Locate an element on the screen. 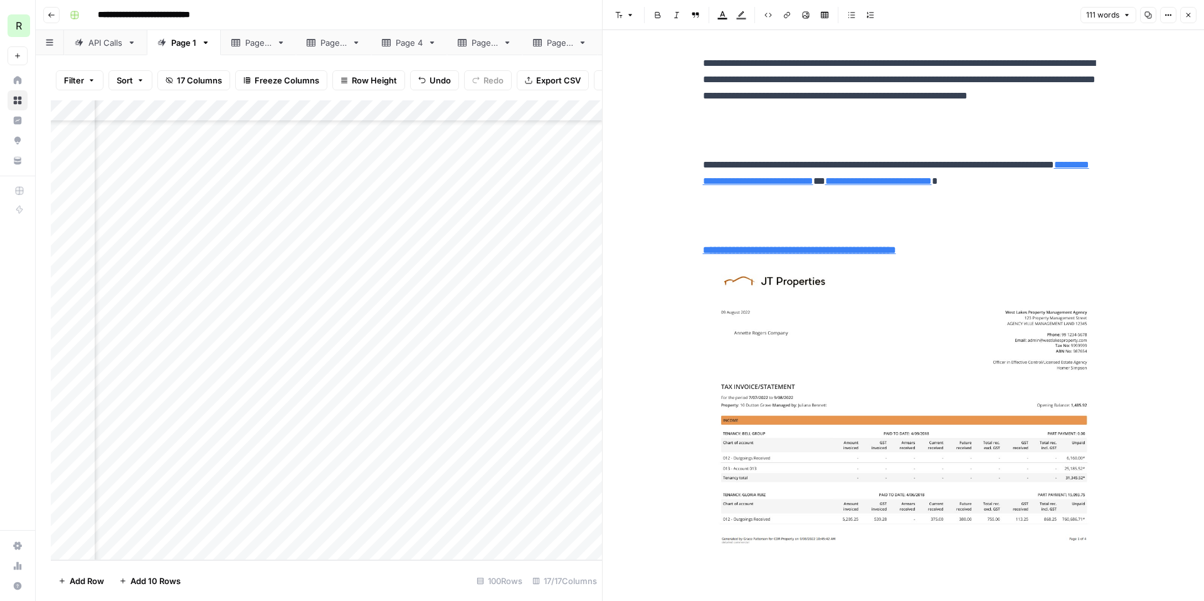 The image size is (1204, 601). span: Filter is located at coordinates (74, 80).